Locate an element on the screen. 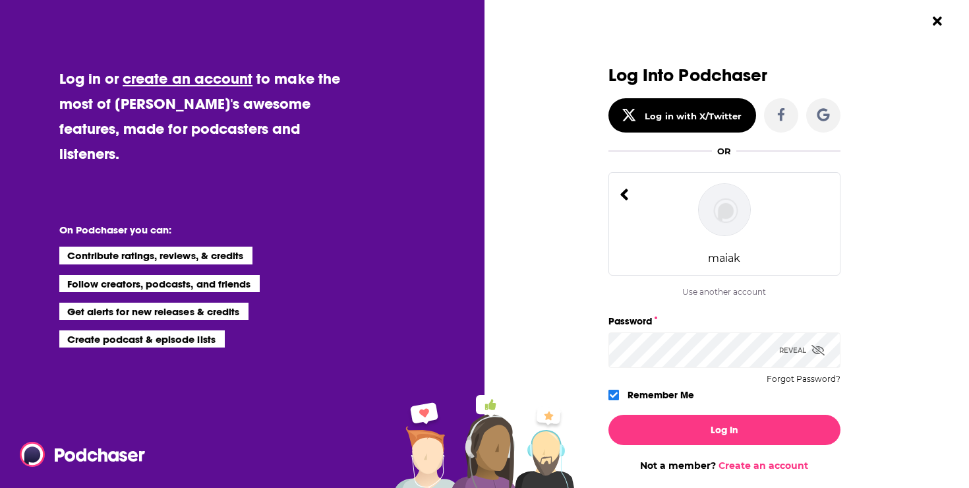  li: On Podchaser you can: is located at coordinates (191, 229).